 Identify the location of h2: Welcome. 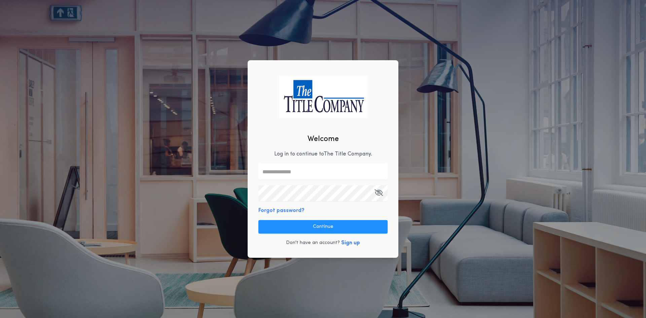
(323, 139).